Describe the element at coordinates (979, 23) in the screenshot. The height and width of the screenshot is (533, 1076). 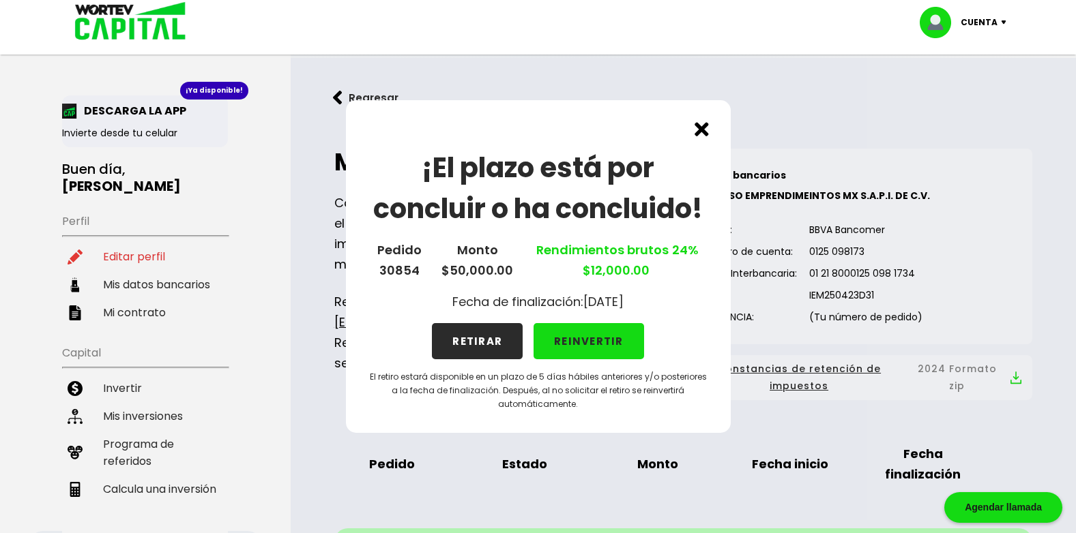
I see `p: Cuenta` at that location.